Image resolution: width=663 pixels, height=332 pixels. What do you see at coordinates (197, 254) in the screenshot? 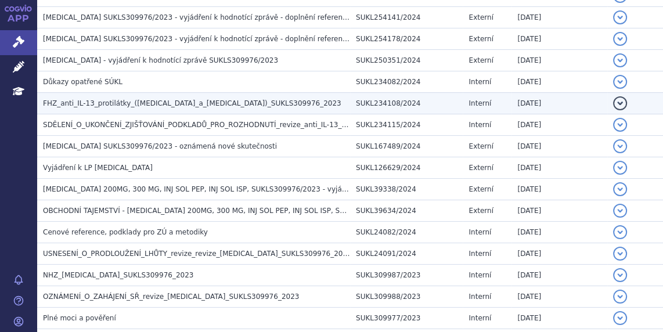
I see `span: USNESENÍ_O_PRODLOUŽENÍ_LHŮTY_revize_revize_dupilumab_SUKLS309976_2023` at bounding box center [197, 254].